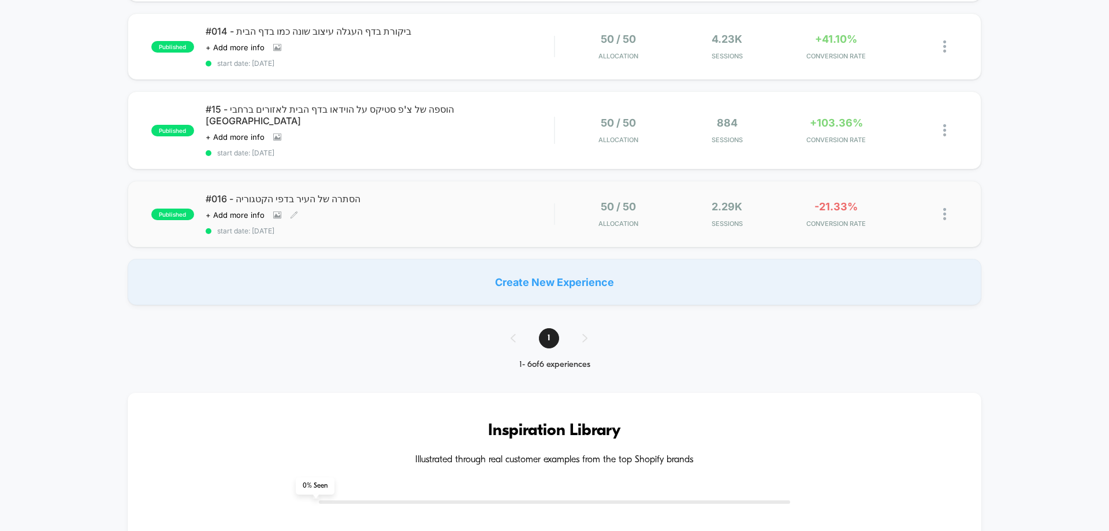 The image size is (1109, 531). Describe the element at coordinates (836, 122) in the screenshot. I see `span: +103.36%` at that location.